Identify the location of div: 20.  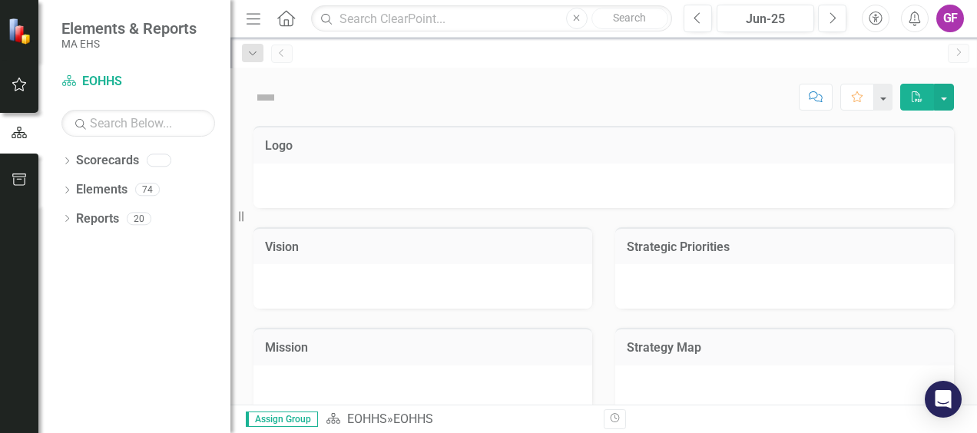
(139, 218).